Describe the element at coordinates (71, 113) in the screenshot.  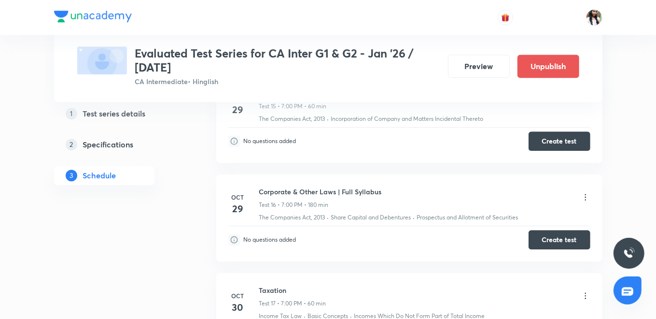
I see `p: 1` at that location.